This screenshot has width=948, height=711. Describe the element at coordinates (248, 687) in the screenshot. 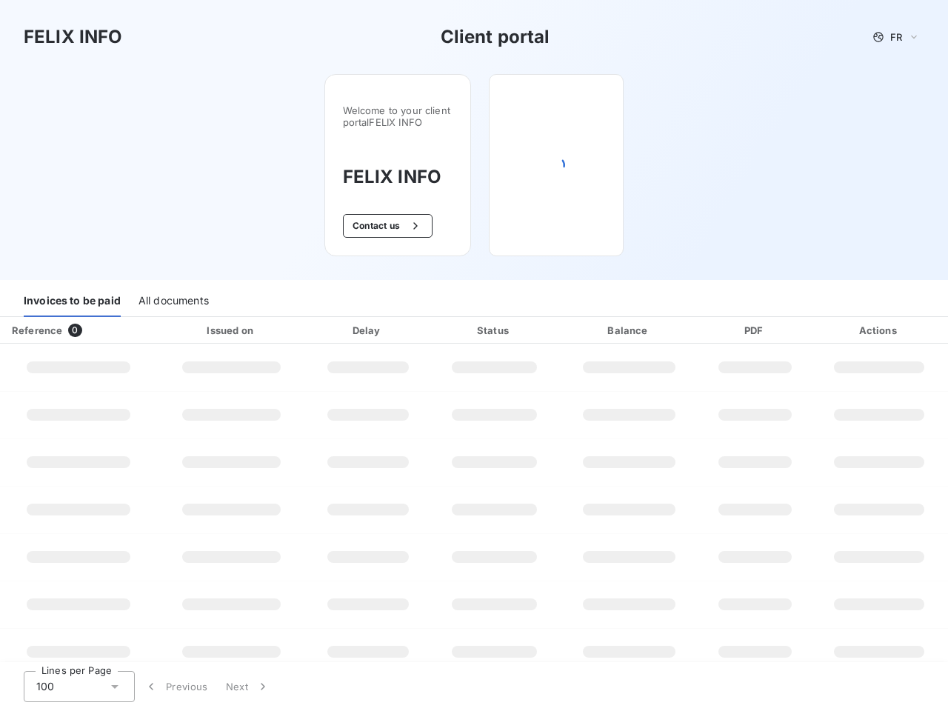

I see `button: Next` at that location.